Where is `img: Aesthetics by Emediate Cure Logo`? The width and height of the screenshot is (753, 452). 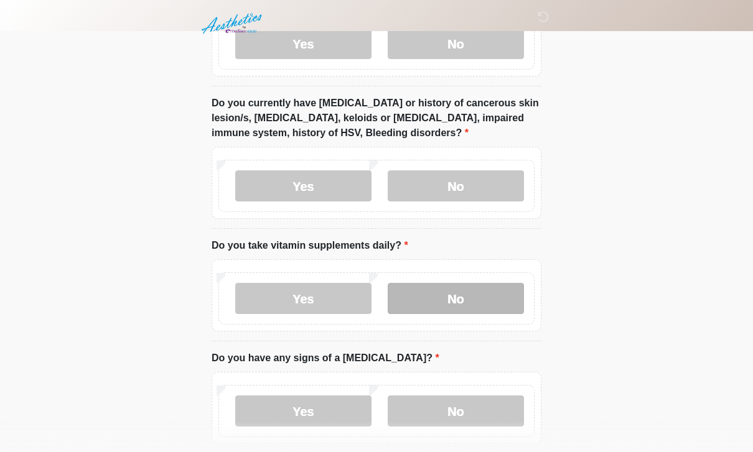 img: Aesthetics by Emediate Cure Logo is located at coordinates (233, 24).